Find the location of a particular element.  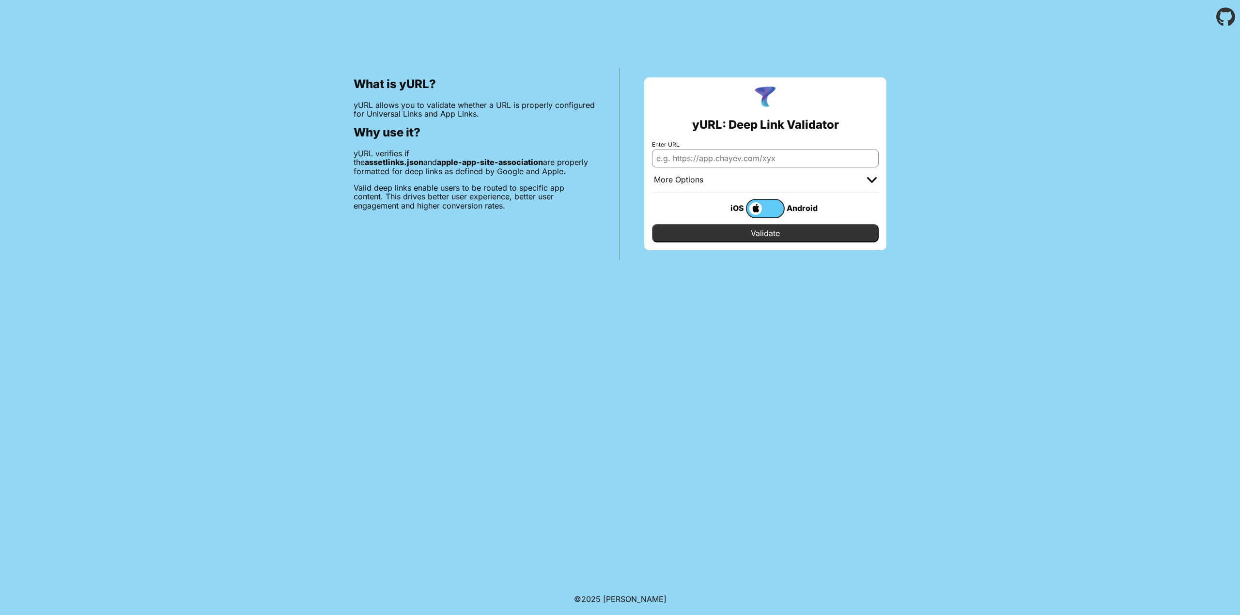

p: yURL verifies if the and are properly formatted for deep links as defined by Google and Apple. is located at coordinates (474, 162).